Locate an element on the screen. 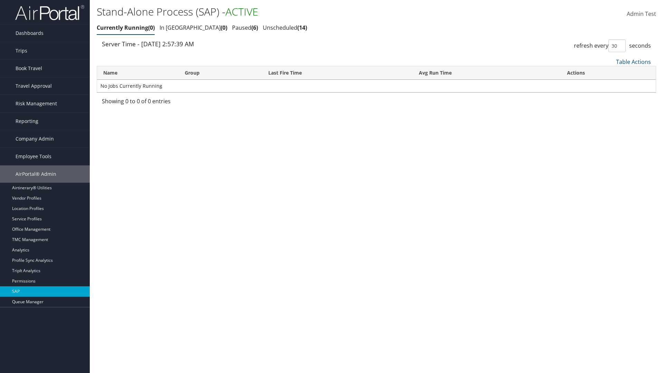  a: Table Actions is located at coordinates (633, 62).